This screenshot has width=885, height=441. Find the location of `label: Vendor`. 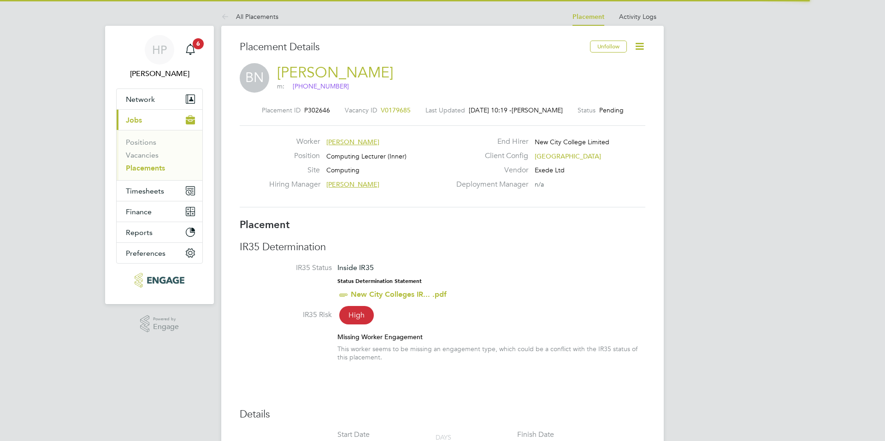

label: Vendor is located at coordinates (490, 170).